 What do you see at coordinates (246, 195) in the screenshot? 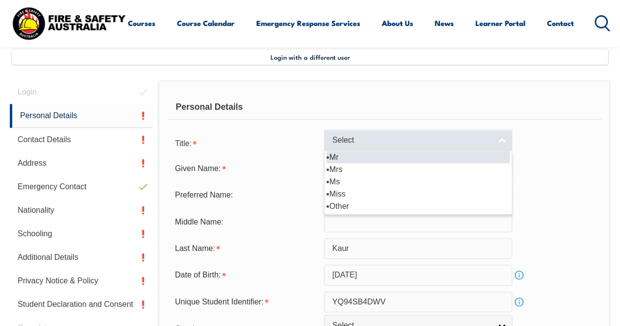
I see `div: Preferred Name:` at bounding box center [246, 195].